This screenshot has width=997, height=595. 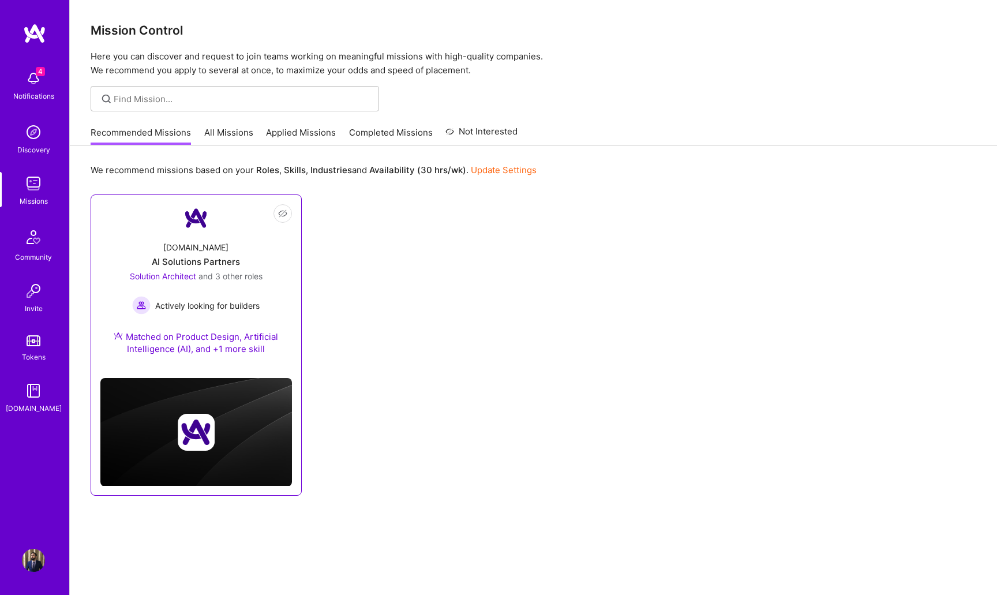 I want to click on img: Ateam Purple Icon, so click(x=118, y=336).